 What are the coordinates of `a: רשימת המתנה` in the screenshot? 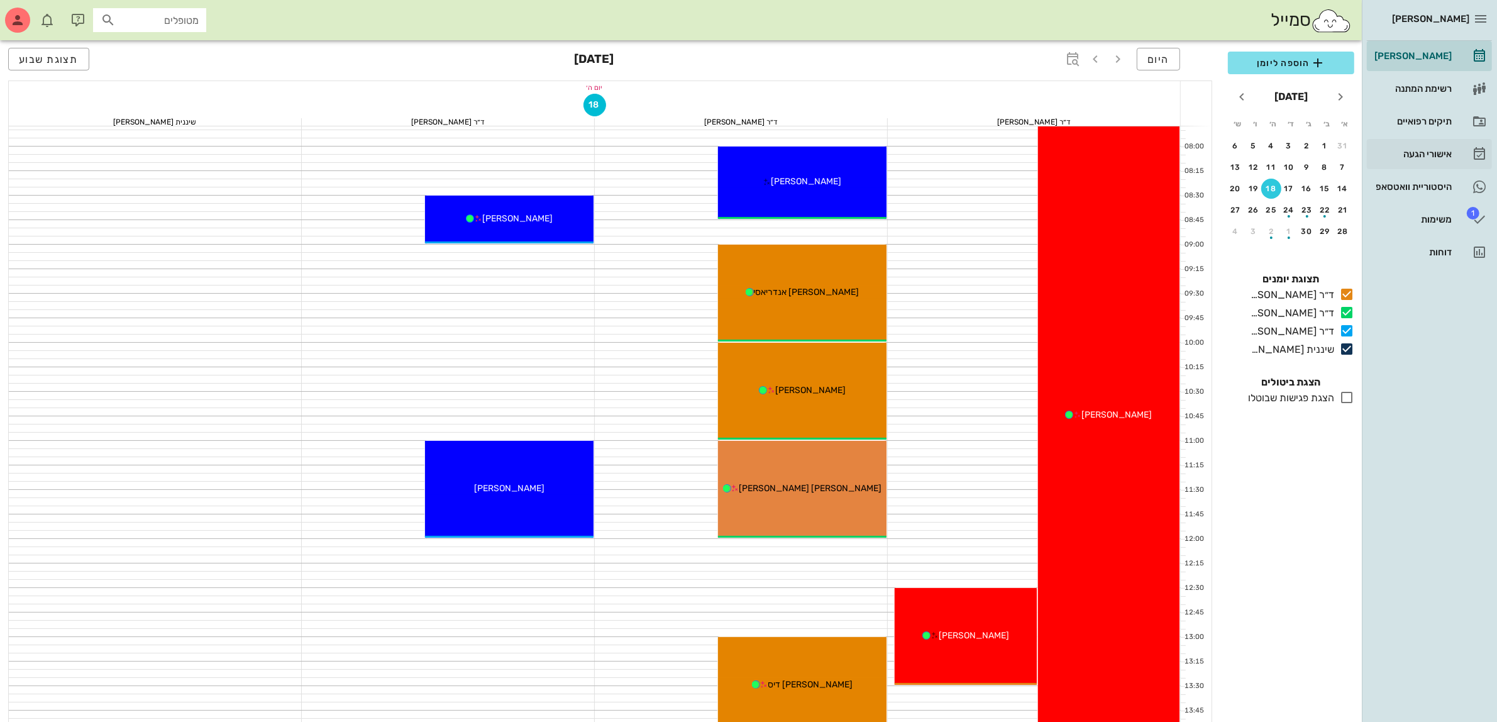 It's located at (1429, 89).